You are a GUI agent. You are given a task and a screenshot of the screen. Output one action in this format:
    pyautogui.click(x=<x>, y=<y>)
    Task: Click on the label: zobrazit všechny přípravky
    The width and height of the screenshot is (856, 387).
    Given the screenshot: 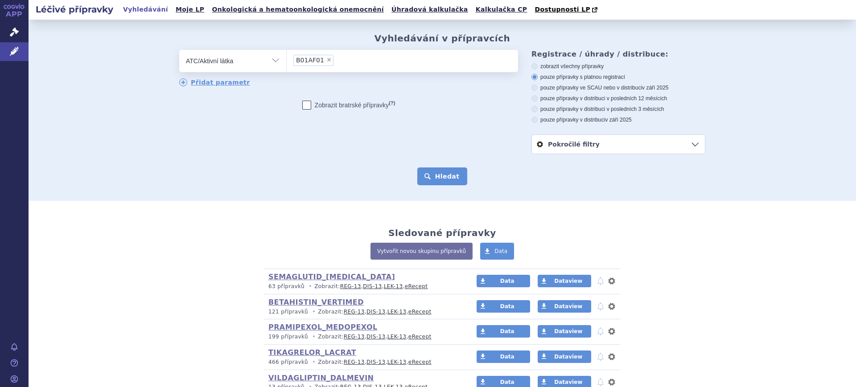 What is the action you would take?
    pyautogui.click(x=618, y=66)
    